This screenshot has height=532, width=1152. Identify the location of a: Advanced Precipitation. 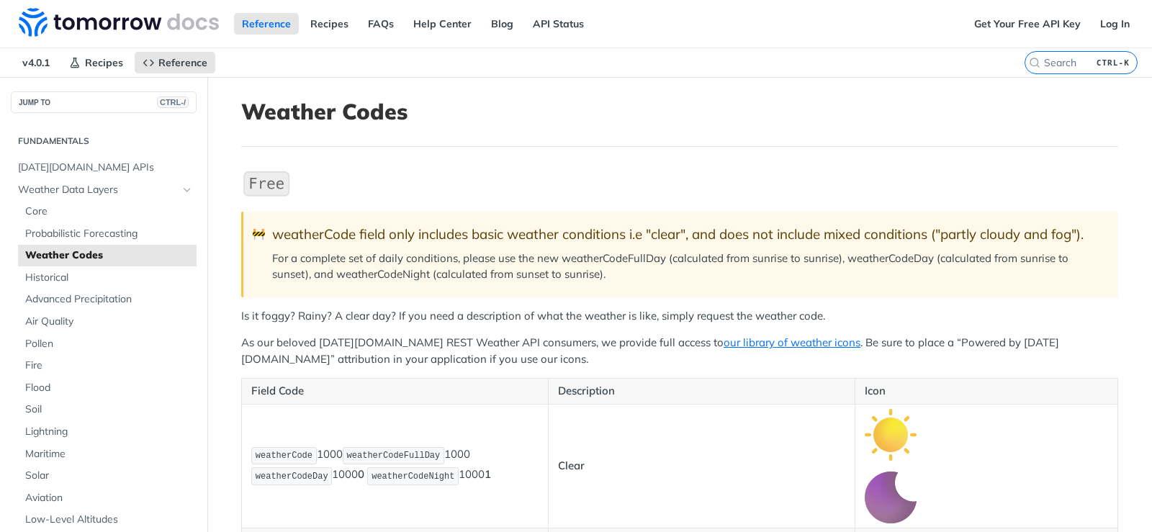
(107, 300).